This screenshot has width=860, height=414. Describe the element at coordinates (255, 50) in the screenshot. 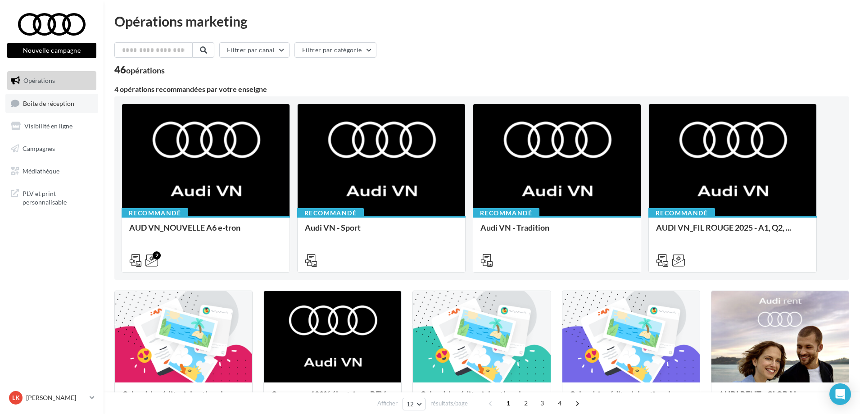

I see `button: Filtrer par canal` at that location.